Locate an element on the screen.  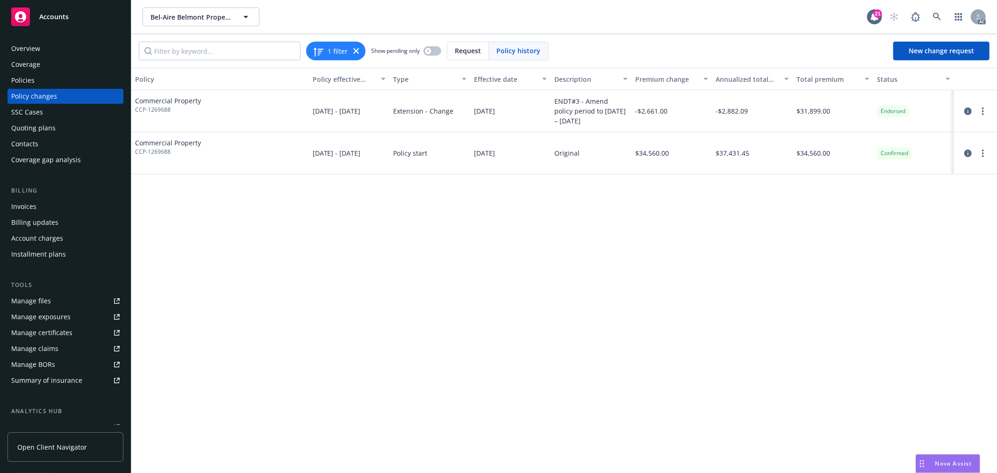
span: Endorsed is located at coordinates (893, 111).